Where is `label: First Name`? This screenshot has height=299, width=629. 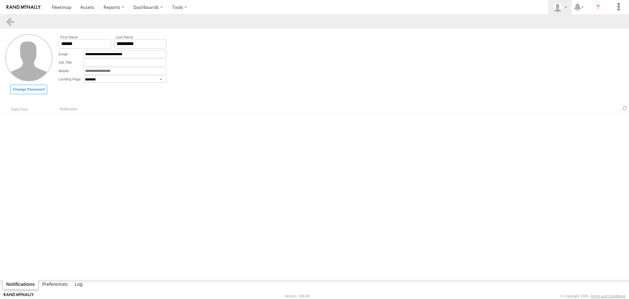 label: First Name is located at coordinates (85, 37).